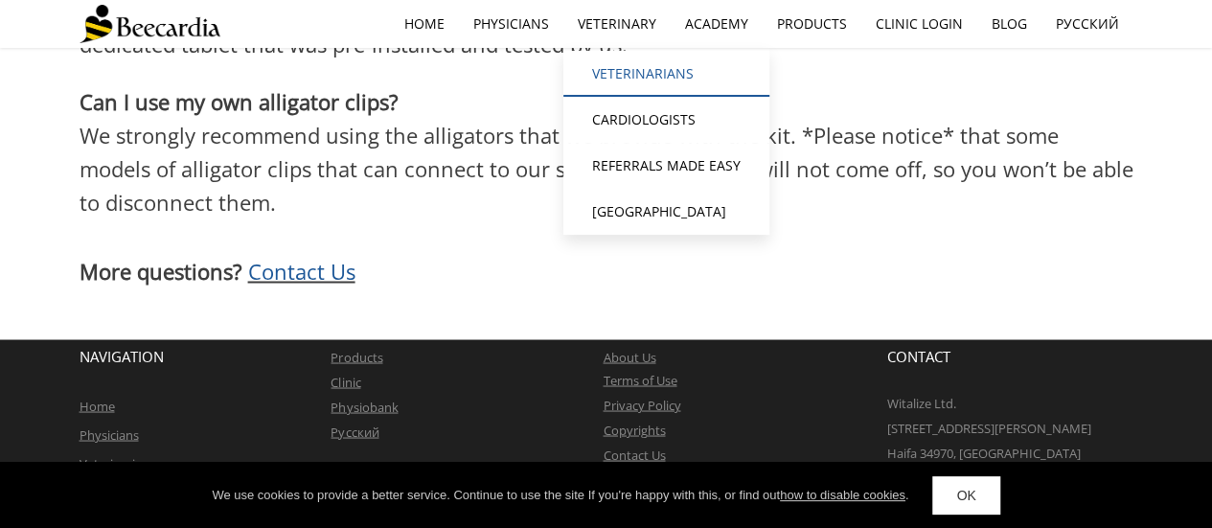  Describe the element at coordinates (639, 379) in the screenshot. I see `a: Terms of Use` at that location.